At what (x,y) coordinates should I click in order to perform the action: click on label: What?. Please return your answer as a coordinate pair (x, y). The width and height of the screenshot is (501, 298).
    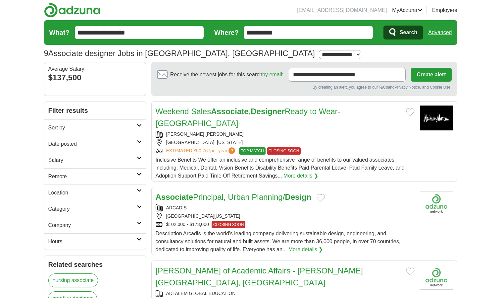
    Looking at the image, I should click on (59, 32).